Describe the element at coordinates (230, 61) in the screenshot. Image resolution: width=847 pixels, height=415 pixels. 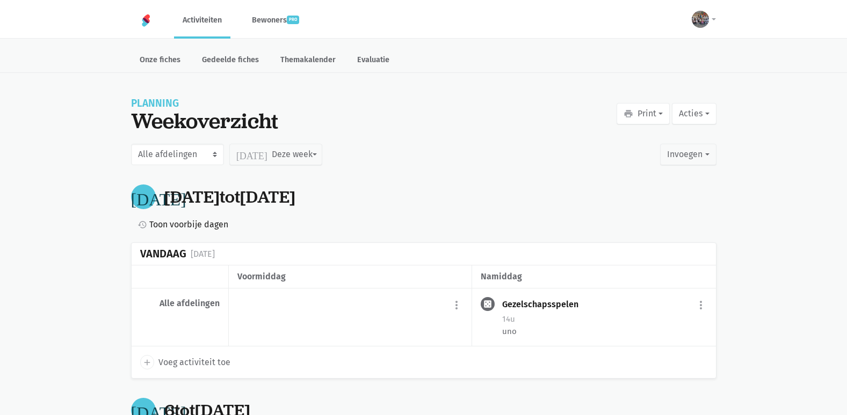
I see `a: Gedeelde fiches` at that location.